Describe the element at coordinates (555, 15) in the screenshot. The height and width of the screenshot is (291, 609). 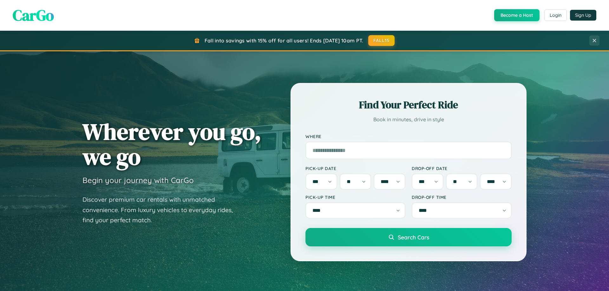
I see `button: Login` at that location.